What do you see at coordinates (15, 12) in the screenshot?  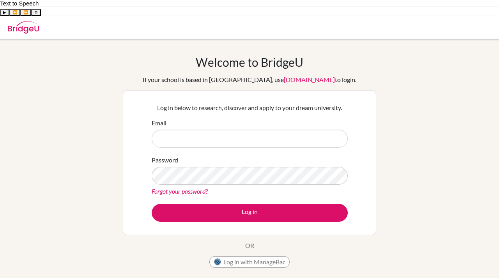 I see `button: Previous` at bounding box center [15, 12].